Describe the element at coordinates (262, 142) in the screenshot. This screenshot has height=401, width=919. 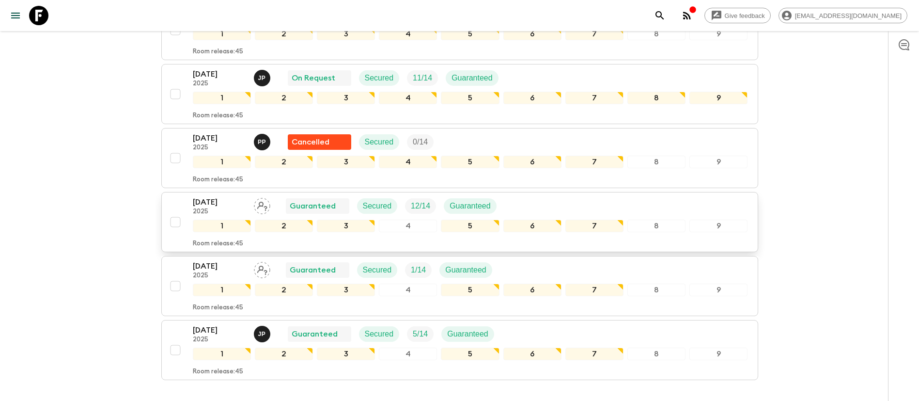
I see `p: P P` at that location.